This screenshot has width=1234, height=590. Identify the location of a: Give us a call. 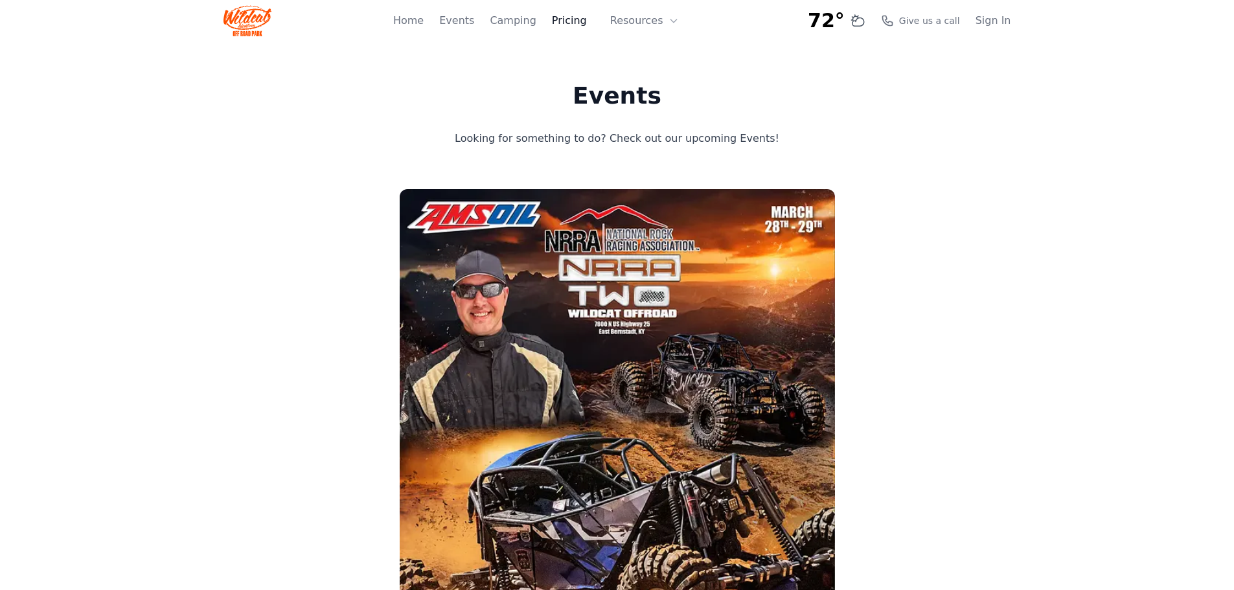
(920, 21).